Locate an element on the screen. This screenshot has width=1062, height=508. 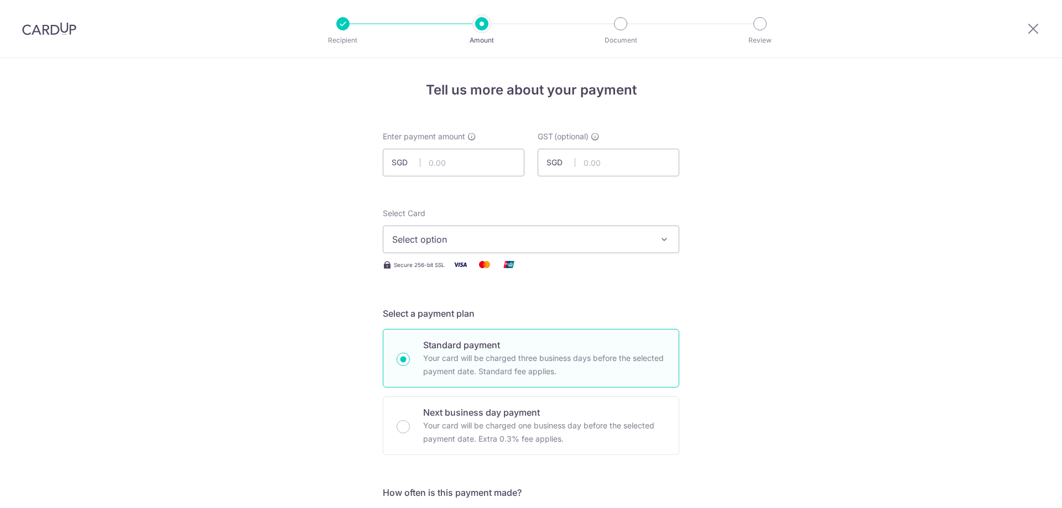
span: (optional) is located at coordinates (571, 137).